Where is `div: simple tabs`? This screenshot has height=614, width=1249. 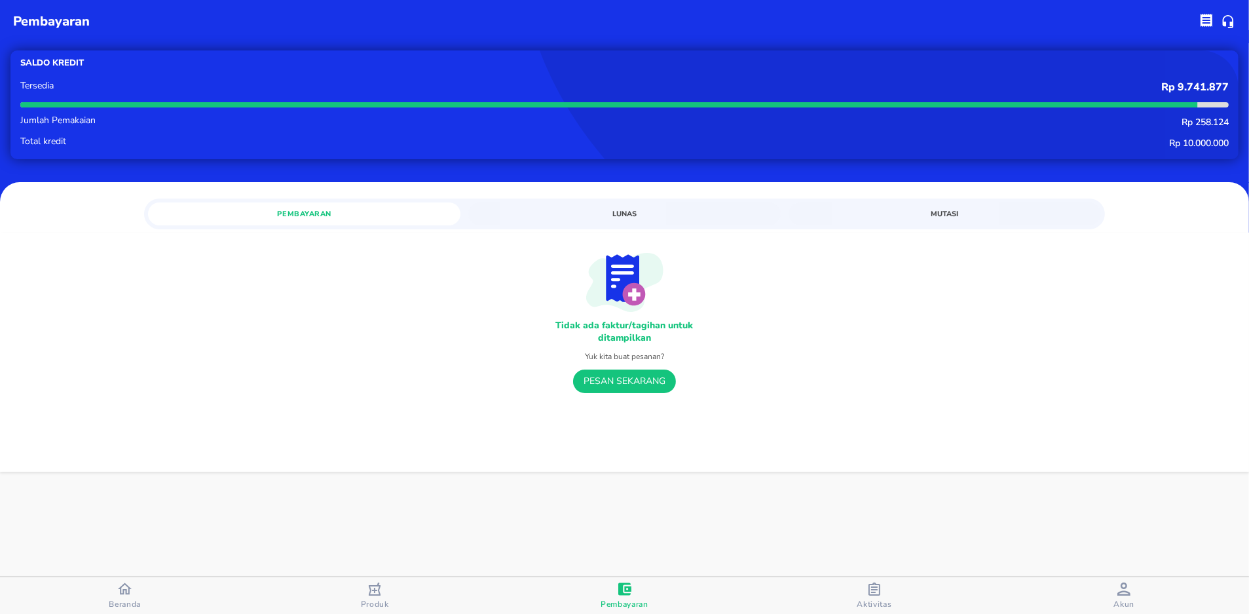
div: simple tabs is located at coordinates (624, 211).